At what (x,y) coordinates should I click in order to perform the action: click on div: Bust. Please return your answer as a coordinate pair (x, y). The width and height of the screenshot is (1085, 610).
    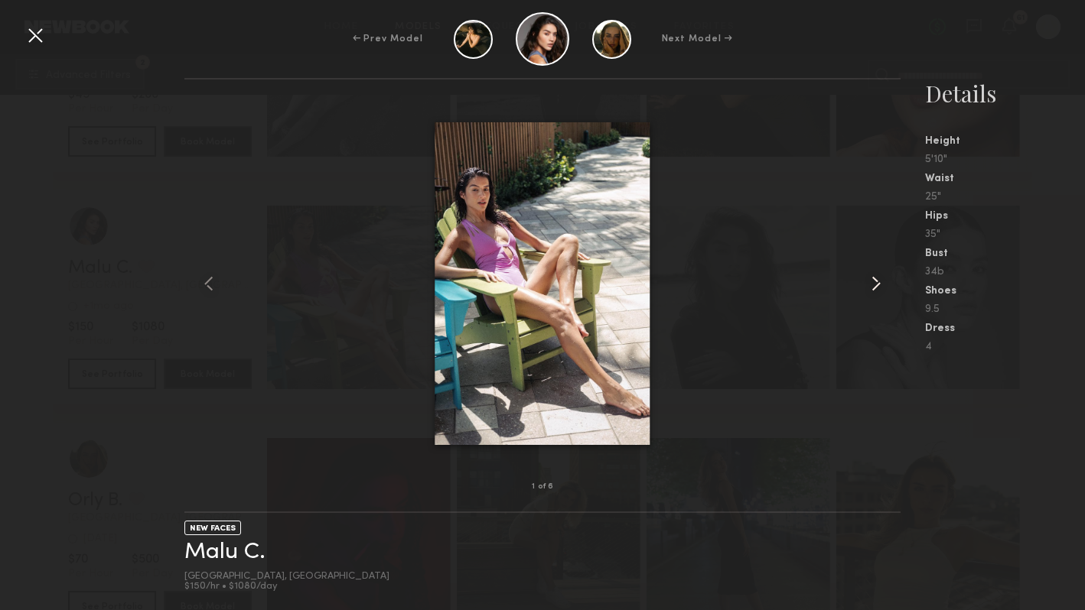
    Looking at the image, I should click on (1004, 254).